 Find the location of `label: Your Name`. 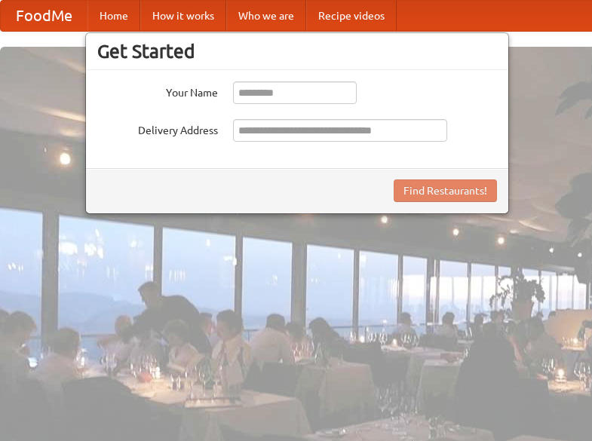

label: Your Name is located at coordinates (158, 91).